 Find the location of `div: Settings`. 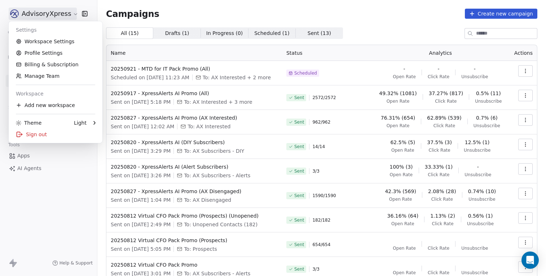

div: Settings is located at coordinates (56, 30).